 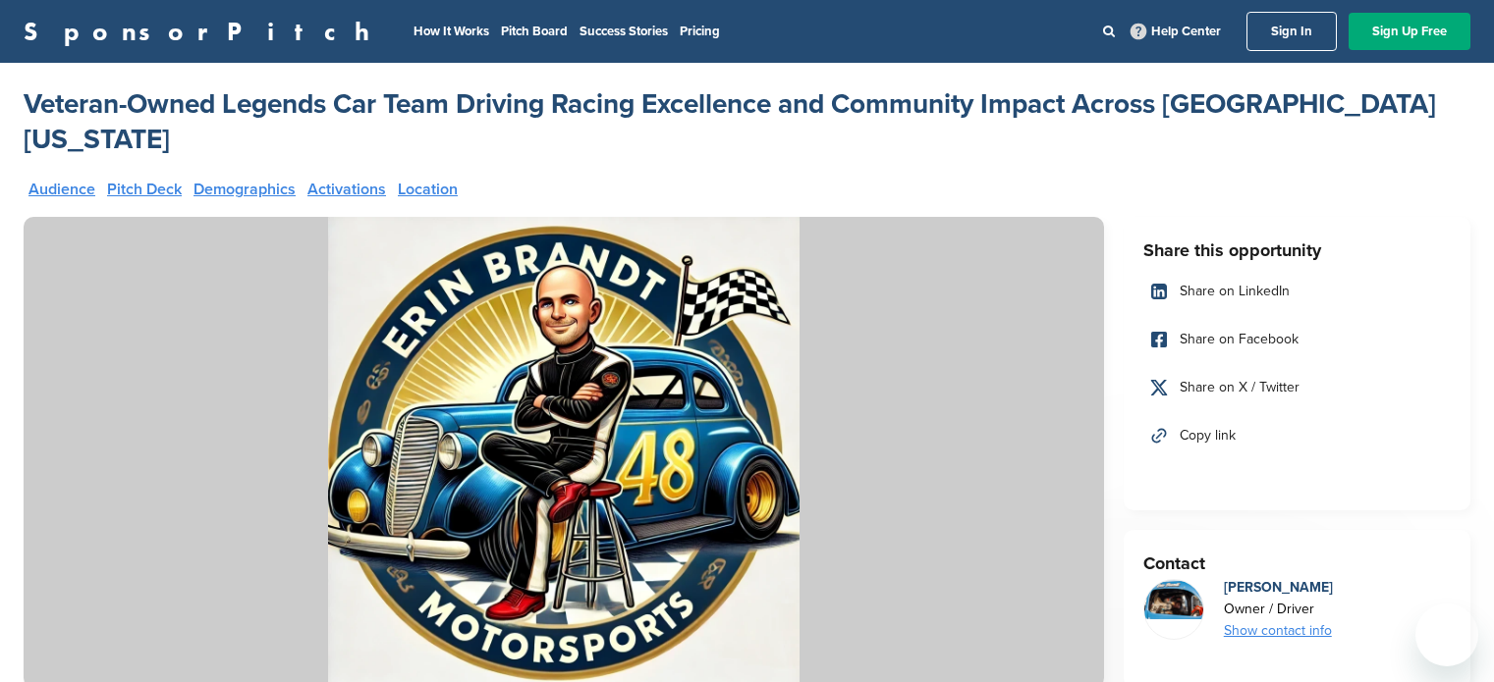 I want to click on div: Owner / Driver, so click(x=1278, y=610).